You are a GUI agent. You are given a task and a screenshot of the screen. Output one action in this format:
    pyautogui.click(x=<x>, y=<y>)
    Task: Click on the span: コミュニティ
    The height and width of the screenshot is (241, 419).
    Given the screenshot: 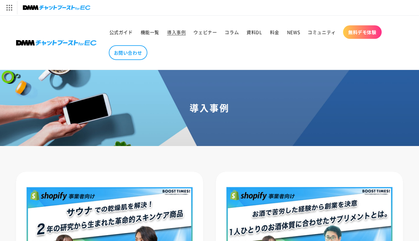 What is the action you would take?
    pyautogui.click(x=322, y=32)
    